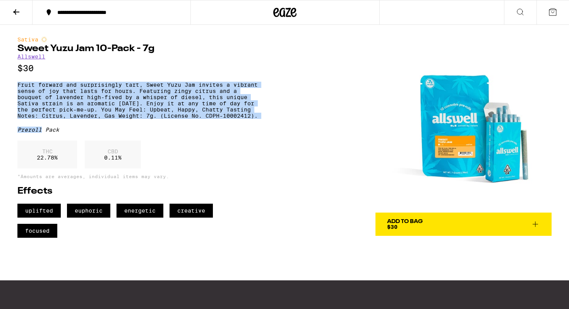 This screenshot has height=309, width=569. What do you see at coordinates (191, 210) in the screenshot?
I see `span: creative` at bounding box center [191, 210].